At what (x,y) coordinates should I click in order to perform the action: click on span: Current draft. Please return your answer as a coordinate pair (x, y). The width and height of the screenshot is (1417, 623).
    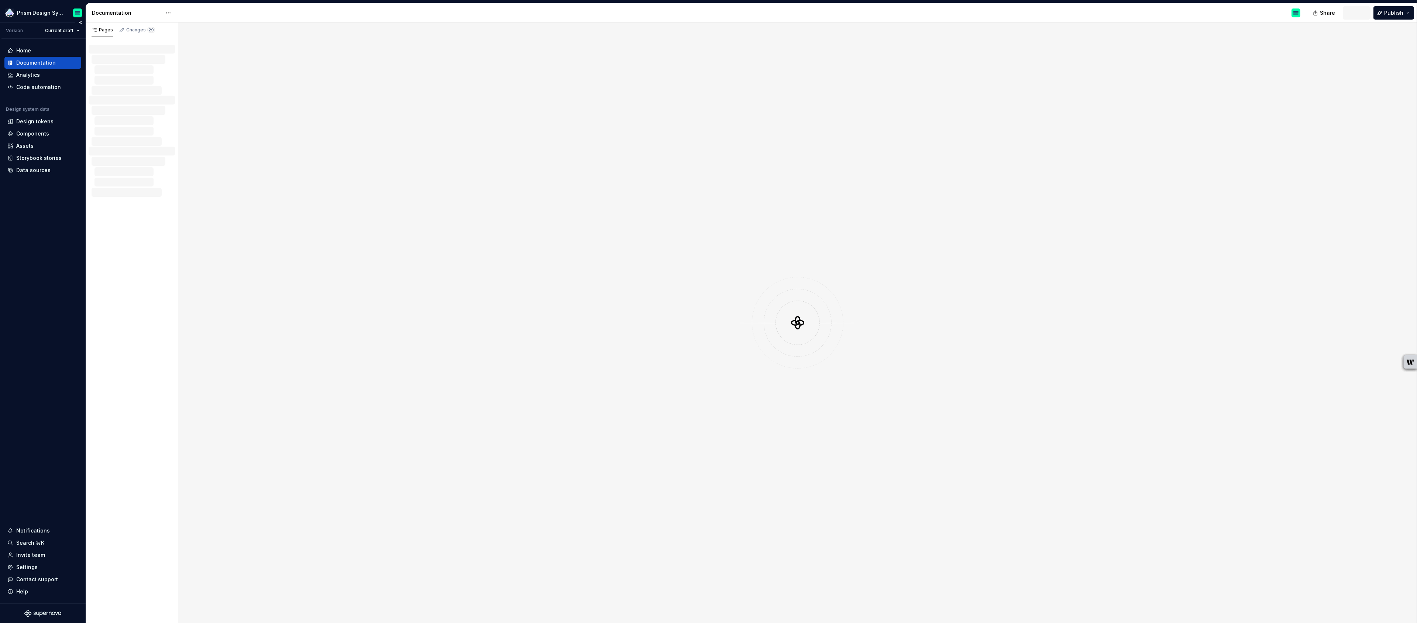
    Looking at the image, I should click on (59, 31).